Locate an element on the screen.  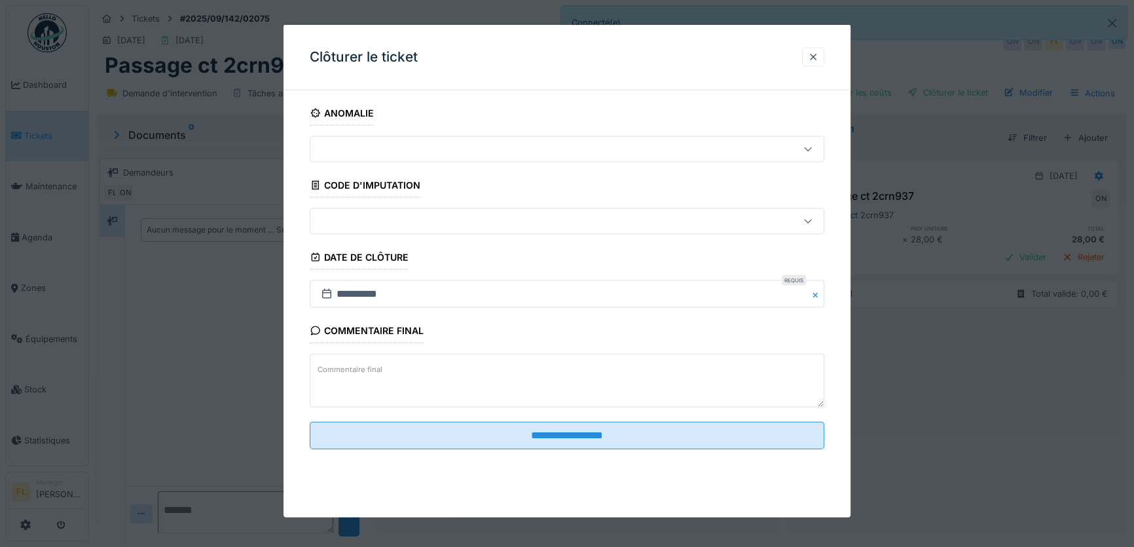
div: Commentaire final is located at coordinates (367, 332).